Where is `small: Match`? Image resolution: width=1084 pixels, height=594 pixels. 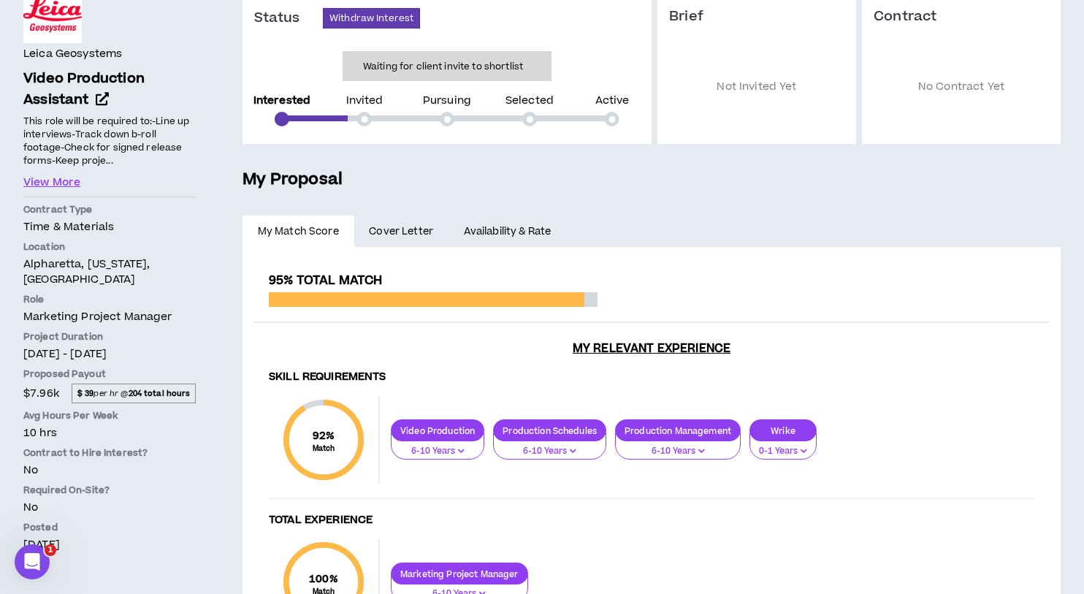 small: Match is located at coordinates (324, 448).